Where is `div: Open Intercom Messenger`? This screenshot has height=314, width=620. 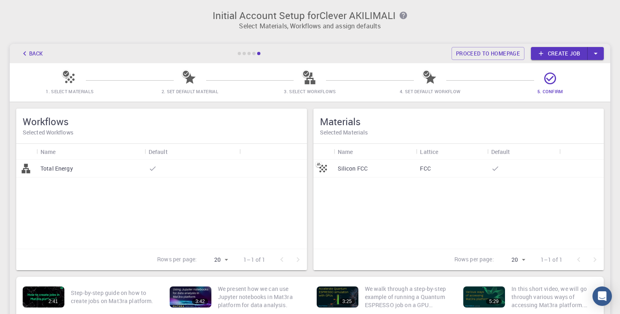
div: Open Intercom Messenger is located at coordinates (602, 296).